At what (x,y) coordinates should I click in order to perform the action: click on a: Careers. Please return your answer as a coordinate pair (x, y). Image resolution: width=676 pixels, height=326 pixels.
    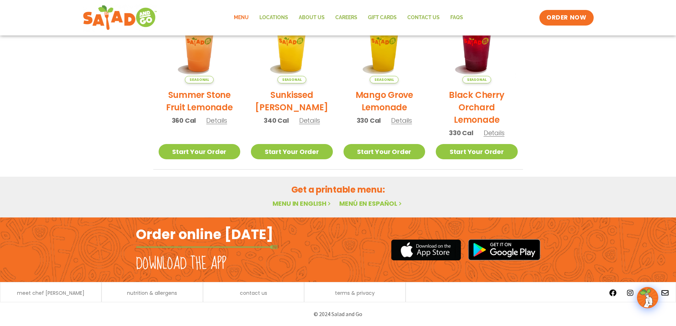
    Looking at the image, I should click on (346, 18).